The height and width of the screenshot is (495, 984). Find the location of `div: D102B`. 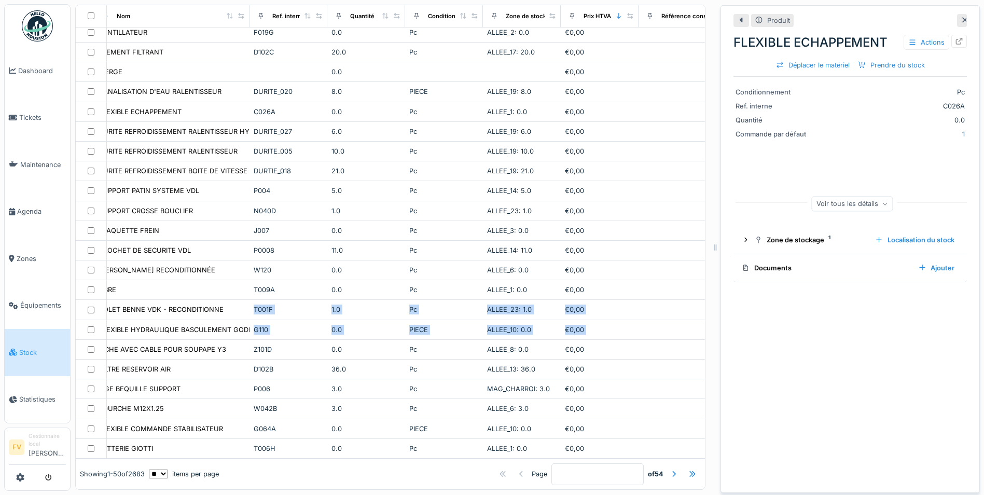

div: D102B is located at coordinates (288, 369).